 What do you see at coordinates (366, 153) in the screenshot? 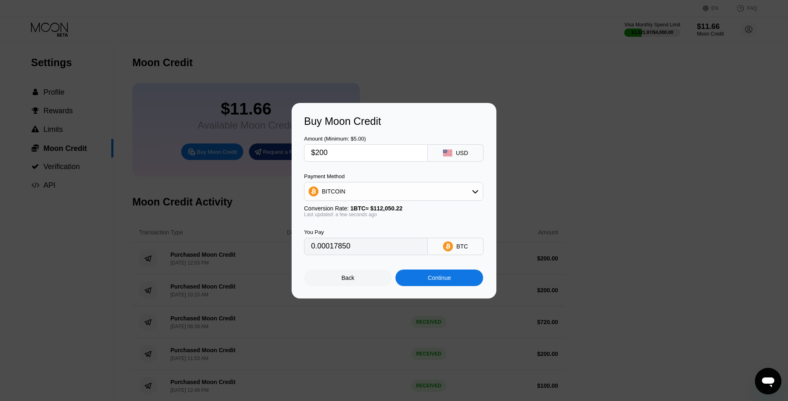
I see `input: $0.00` at bounding box center [366, 153].